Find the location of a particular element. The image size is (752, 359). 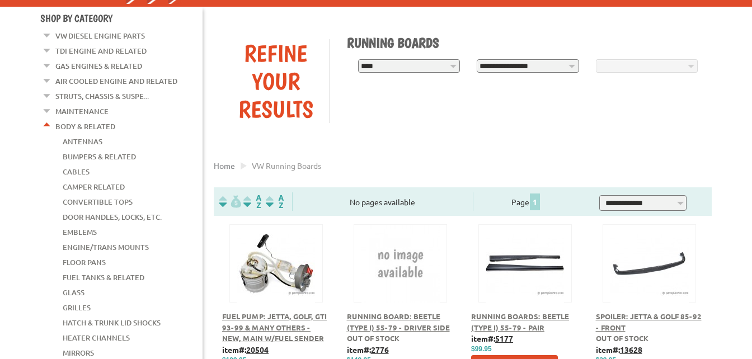

span: Running Board: Beetle (Type I) 55-79 - Driver Side is located at coordinates (398, 322).